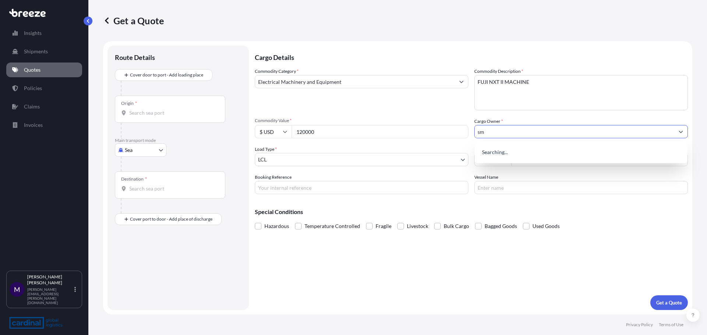  What do you see at coordinates (173, 189) in the screenshot?
I see `input: Destination` at bounding box center [173, 189].